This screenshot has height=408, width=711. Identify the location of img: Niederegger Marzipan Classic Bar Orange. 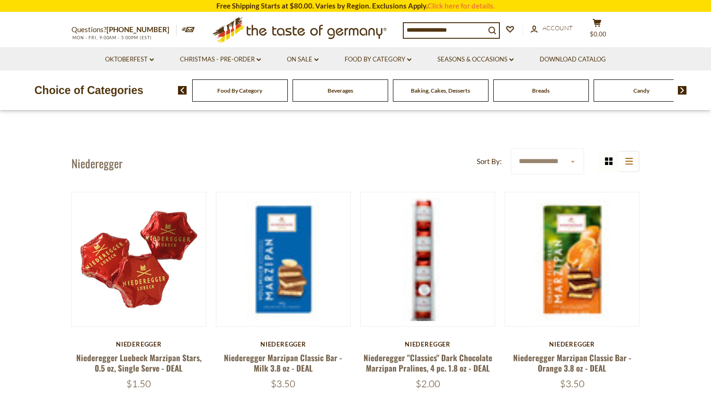
(572, 259).